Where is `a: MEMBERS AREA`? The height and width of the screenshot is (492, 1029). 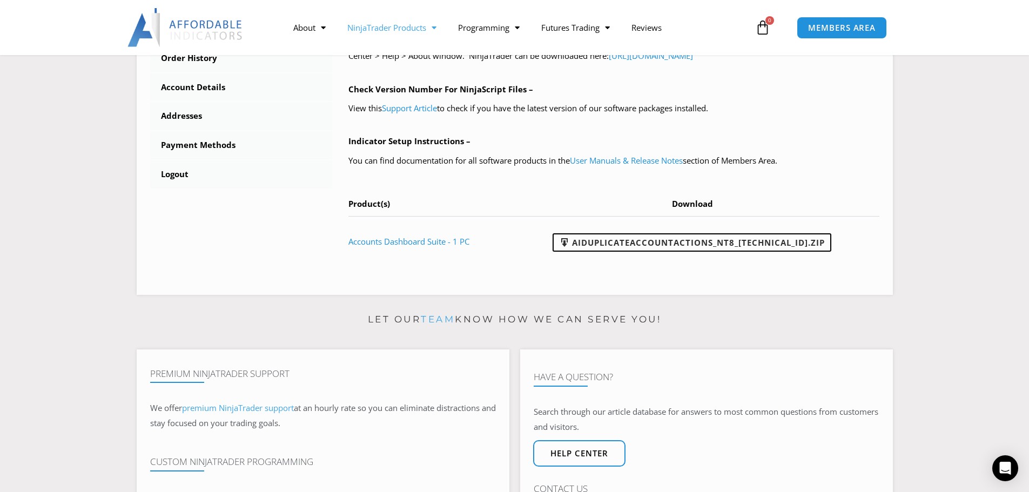
a: MEMBERS AREA is located at coordinates (841, 28).